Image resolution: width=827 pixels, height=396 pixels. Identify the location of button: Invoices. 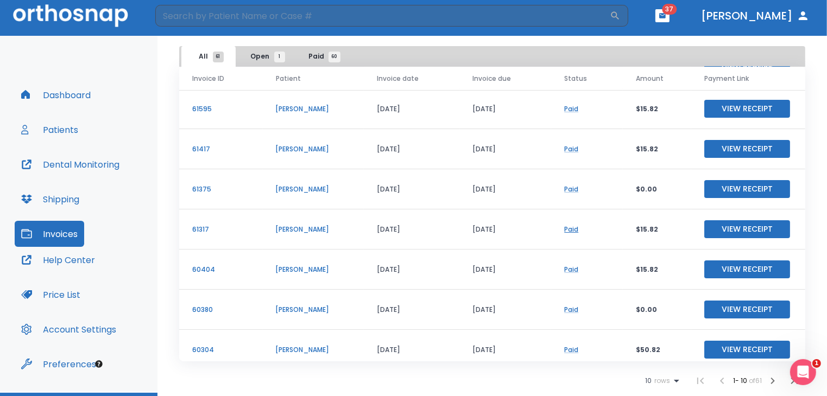
(49, 234).